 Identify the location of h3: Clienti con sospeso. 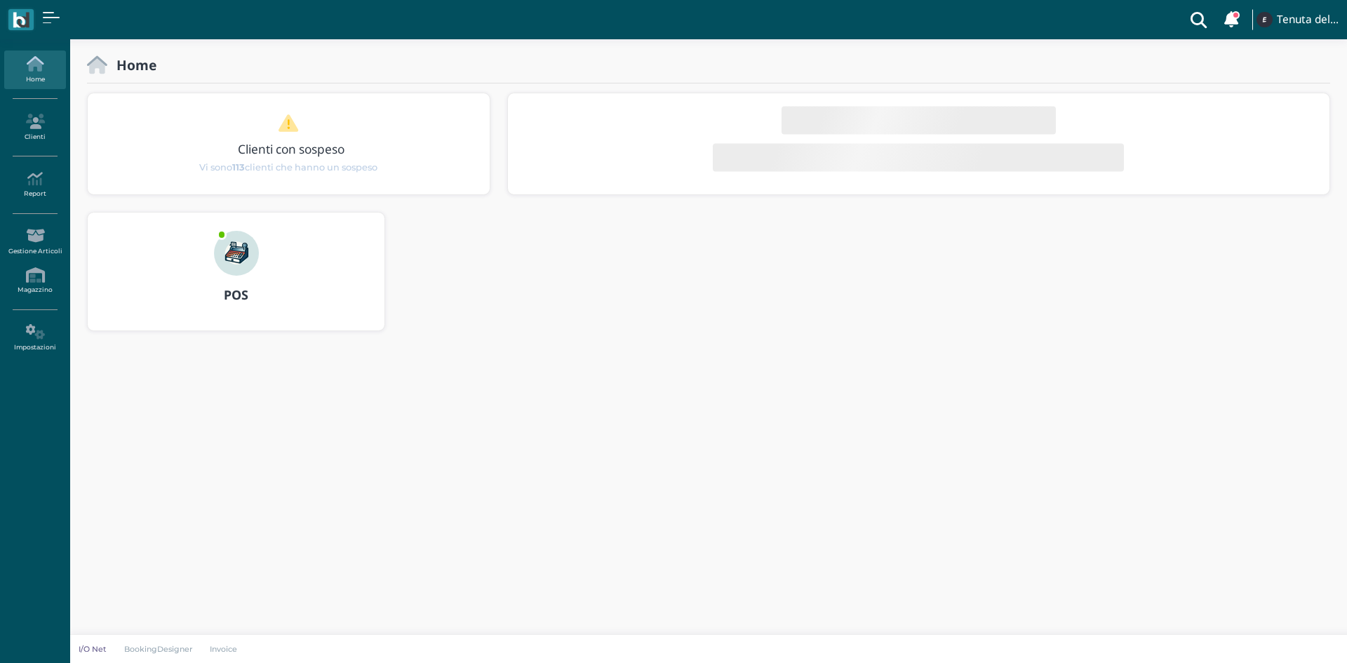
(291, 149).